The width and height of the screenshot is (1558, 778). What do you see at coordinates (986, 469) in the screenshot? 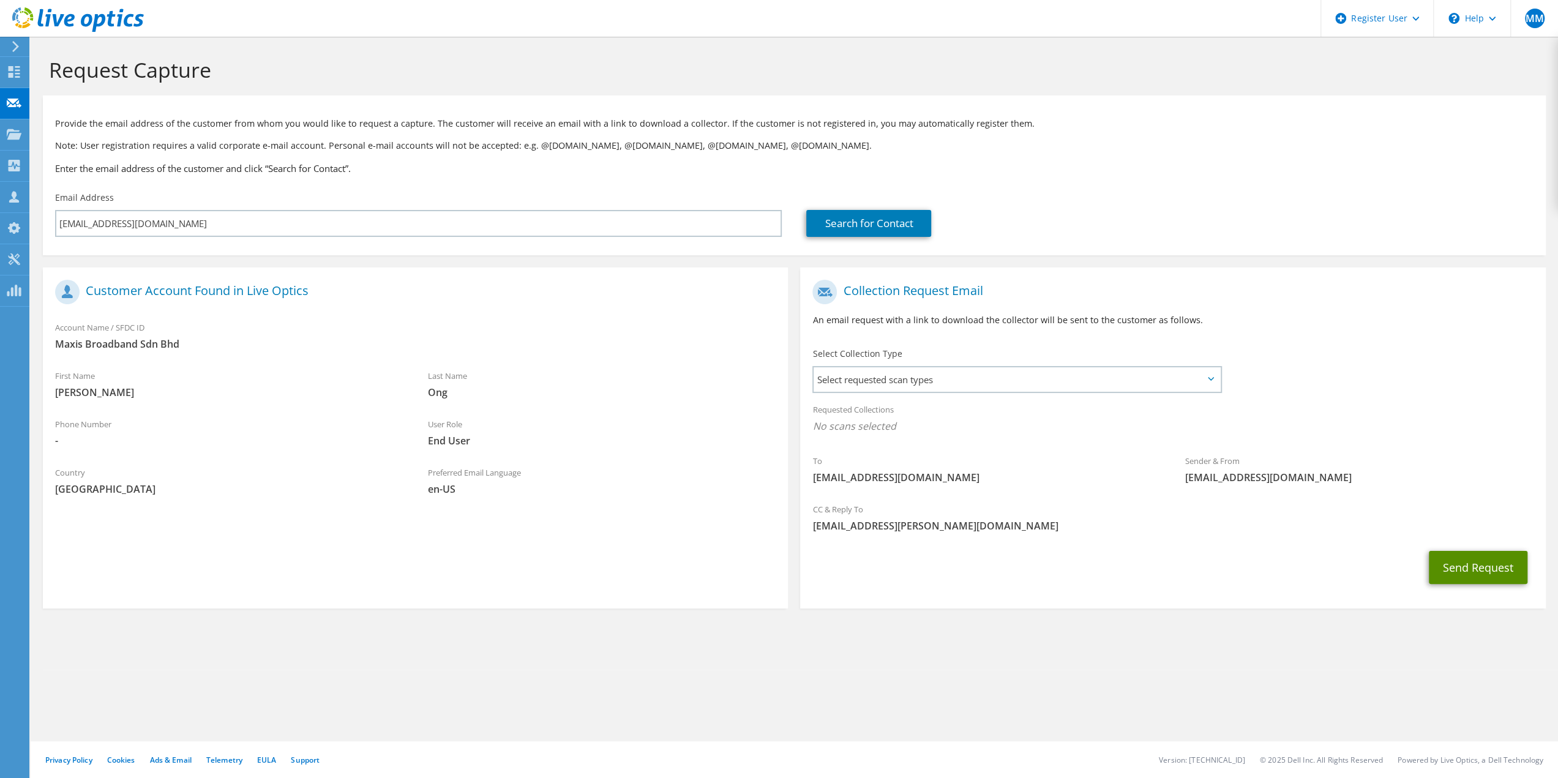
I see `div: To` at bounding box center [986, 469].